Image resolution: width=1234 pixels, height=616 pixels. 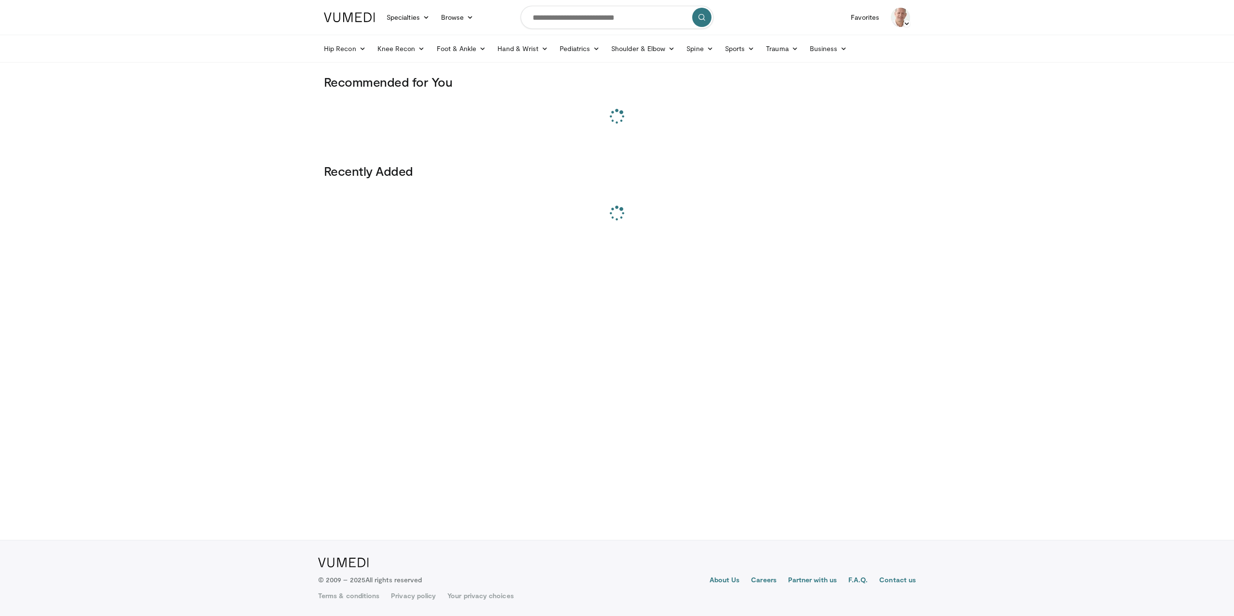 I want to click on a: Partner with us, so click(x=812, y=581).